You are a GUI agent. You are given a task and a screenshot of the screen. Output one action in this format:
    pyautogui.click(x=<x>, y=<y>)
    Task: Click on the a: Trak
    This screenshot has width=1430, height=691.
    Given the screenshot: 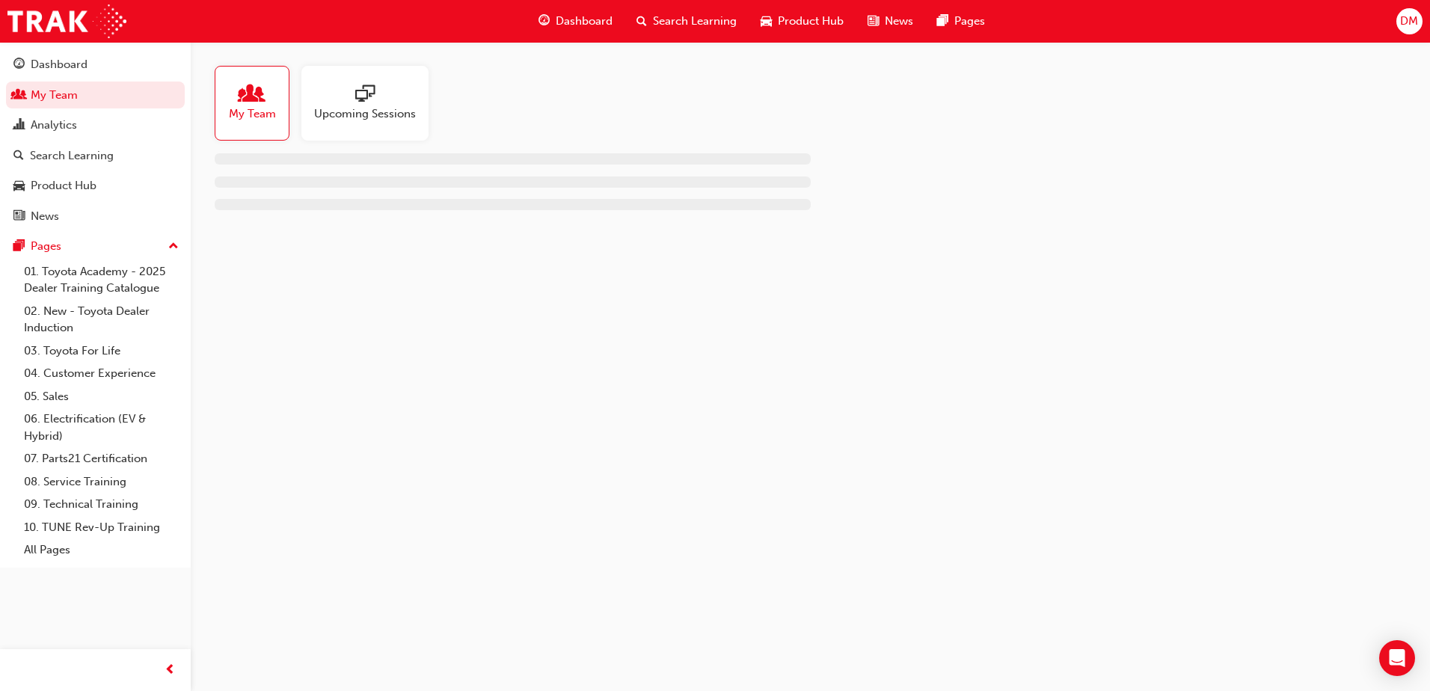 What is the action you would take?
    pyautogui.click(x=67, y=21)
    